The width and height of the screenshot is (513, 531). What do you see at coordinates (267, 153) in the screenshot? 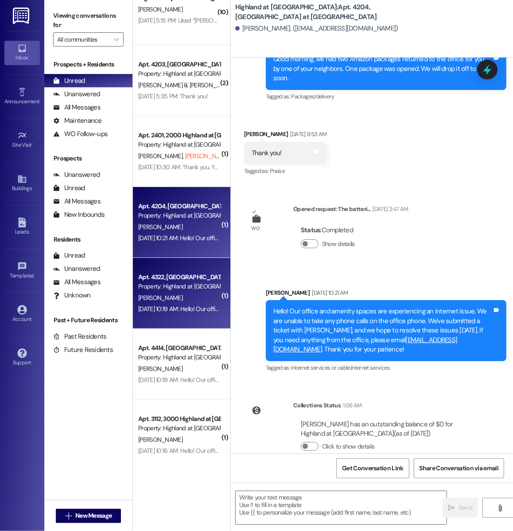
I see `div: Thank you!` at bounding box center [267, 153].